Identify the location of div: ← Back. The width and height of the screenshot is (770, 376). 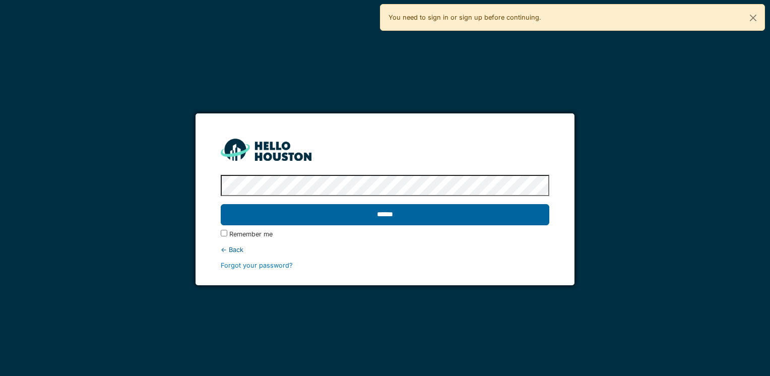
(385, 250).